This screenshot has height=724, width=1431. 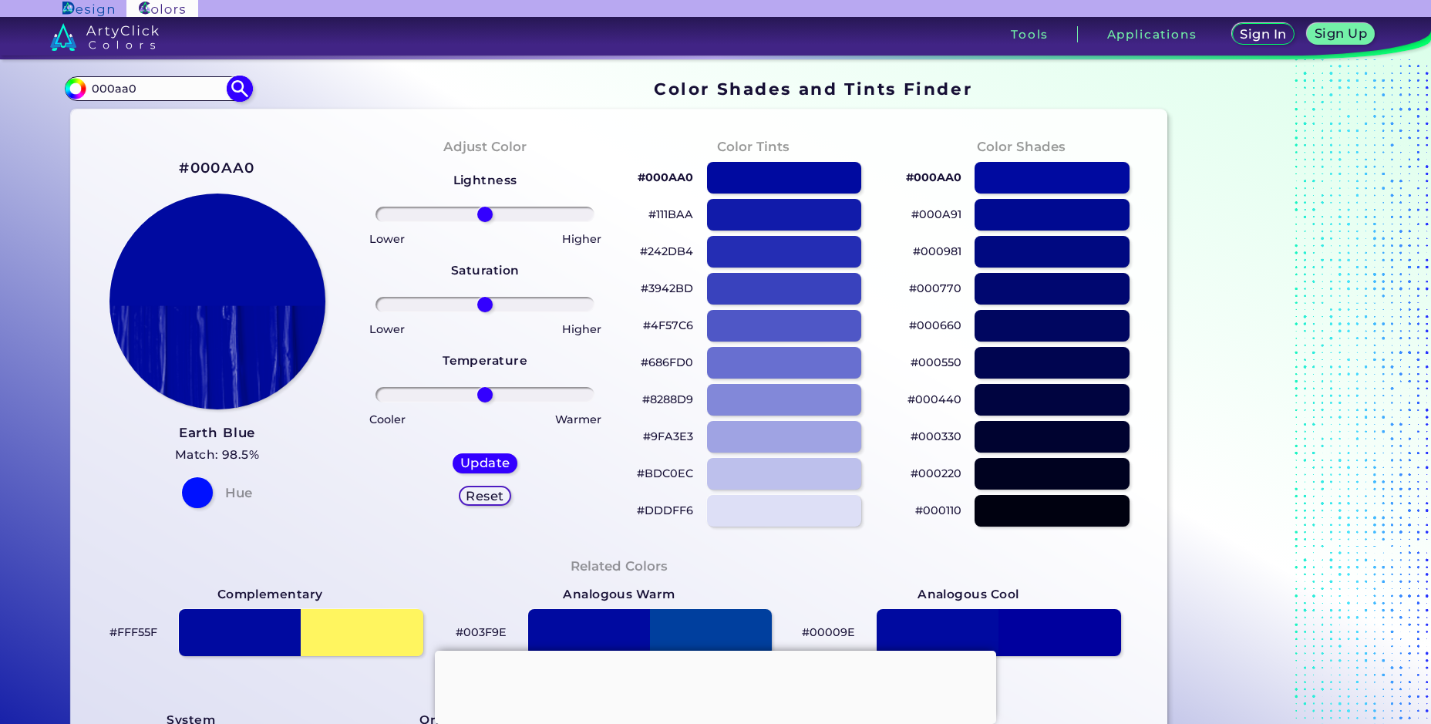 I want to click on h4: Color Shades, so click(x=1021, y=147).